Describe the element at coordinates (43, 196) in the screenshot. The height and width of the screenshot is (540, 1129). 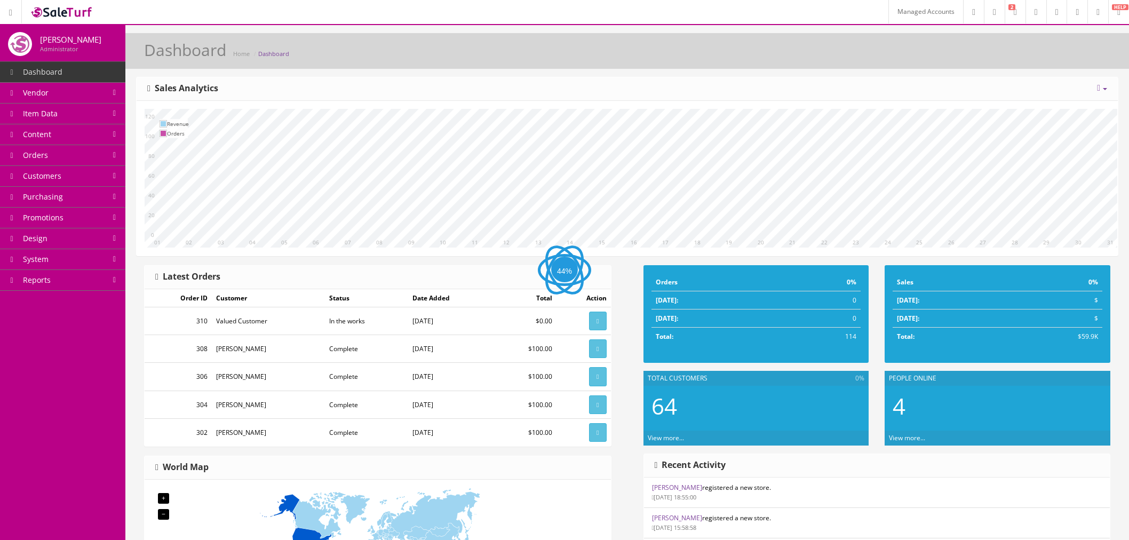
I see `span: Purchasing` at that location.